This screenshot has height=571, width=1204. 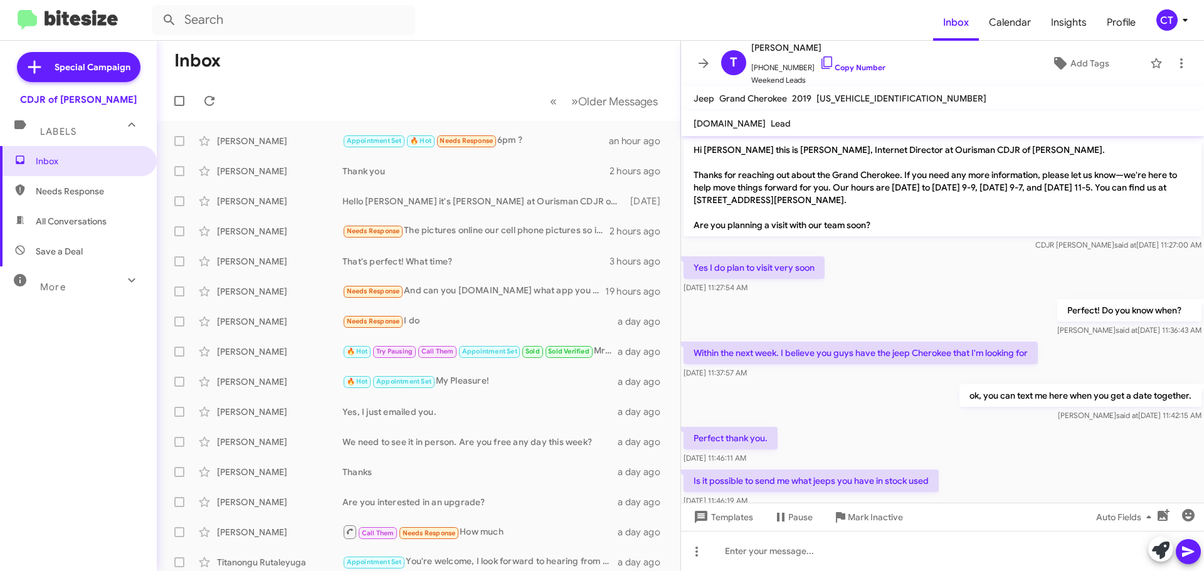 I want to click on div: an hour ago, so click(x=639, y=141).